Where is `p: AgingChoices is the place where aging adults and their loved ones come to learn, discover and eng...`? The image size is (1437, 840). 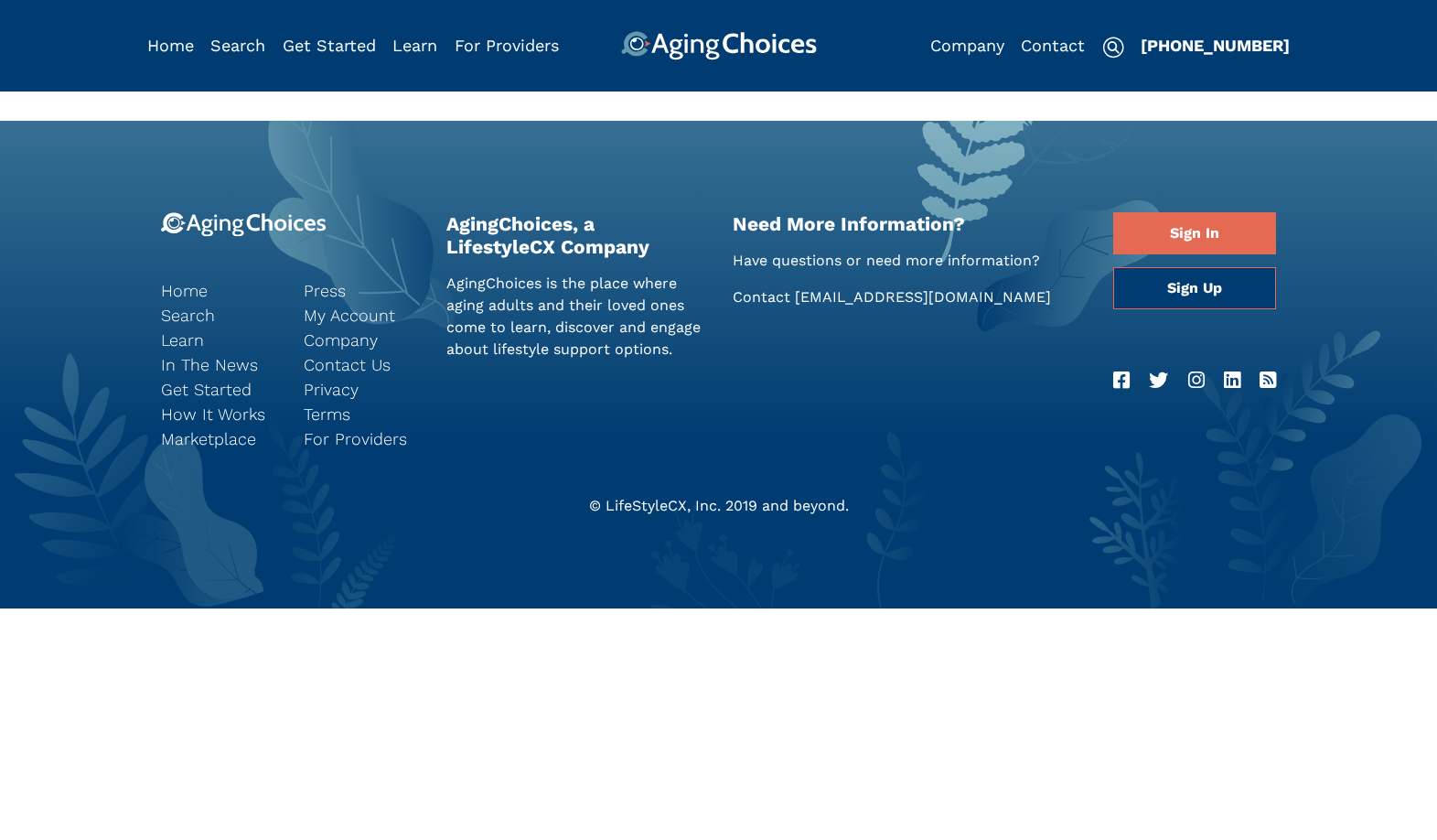
p: AgingChoices is the place where aging adults and their loved ones come to learn, discover and eng... is located at coordinates (576, 317).